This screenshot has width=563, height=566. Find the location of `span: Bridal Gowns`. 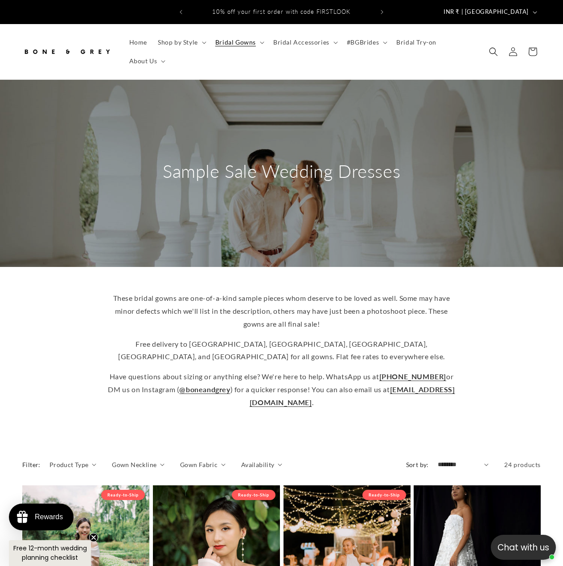

span: Bridal Gowns is located at coordinates (235, 42).